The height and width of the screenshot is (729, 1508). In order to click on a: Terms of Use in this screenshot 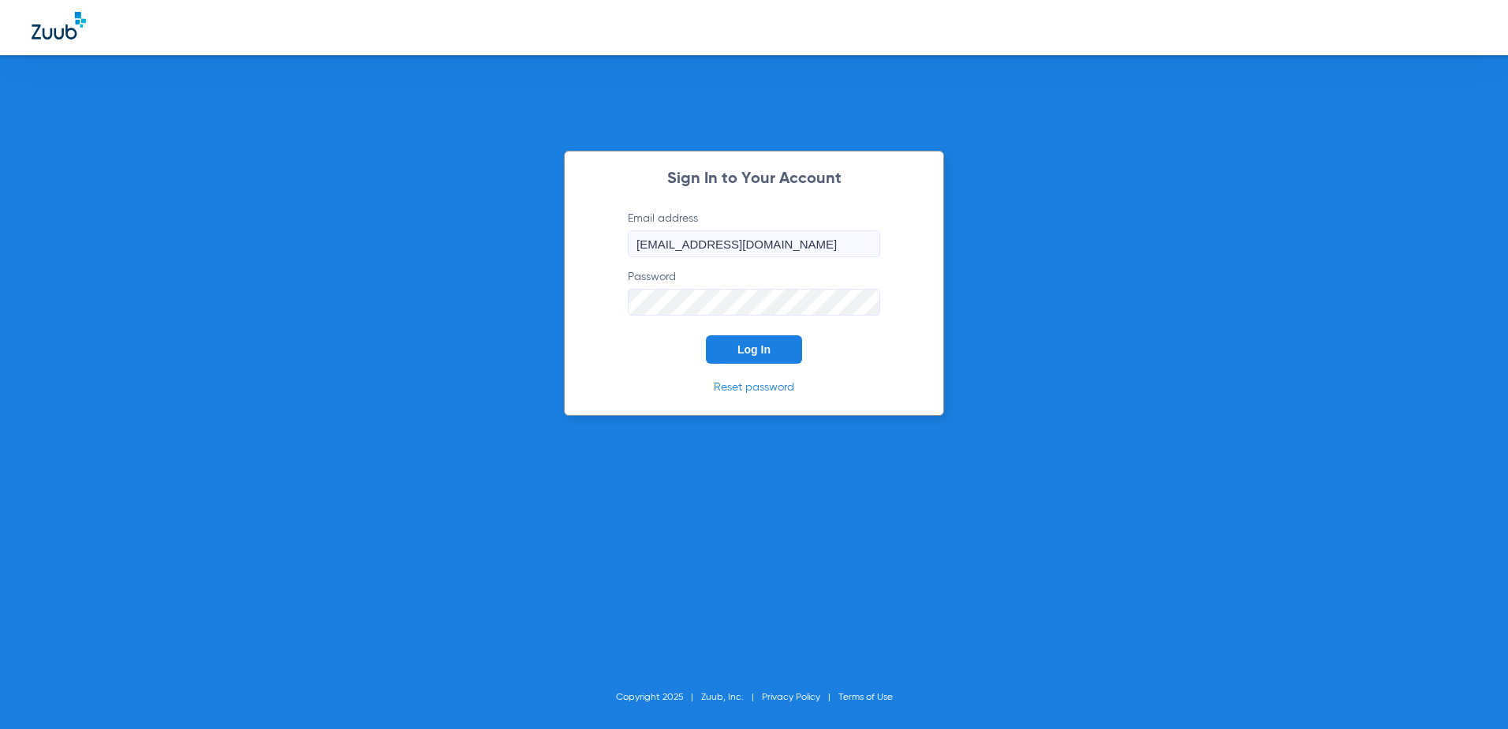, I will do `click(865, 697)`.